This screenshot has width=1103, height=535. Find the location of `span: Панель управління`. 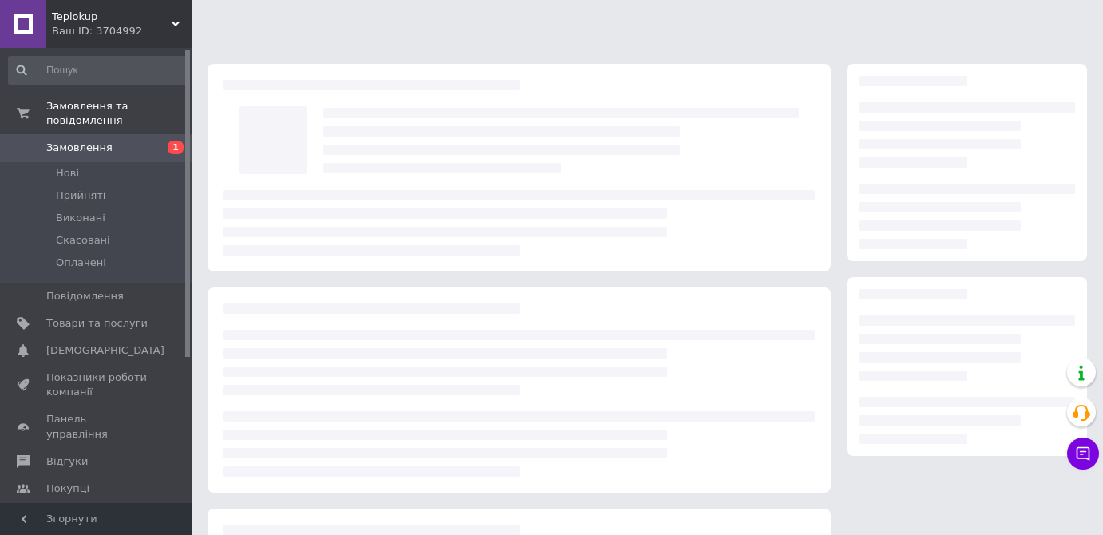

span: Панель управління is located at coordinates (97, 426).